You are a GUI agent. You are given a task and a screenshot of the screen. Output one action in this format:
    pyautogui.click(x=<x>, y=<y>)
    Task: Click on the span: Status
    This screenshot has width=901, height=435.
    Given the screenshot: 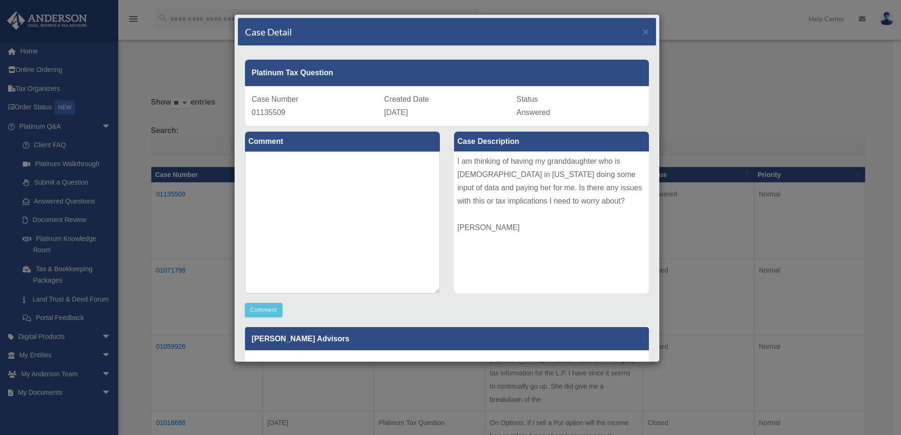 What is the action you would take?
    pyautogui.click(x=527, y=99)
    